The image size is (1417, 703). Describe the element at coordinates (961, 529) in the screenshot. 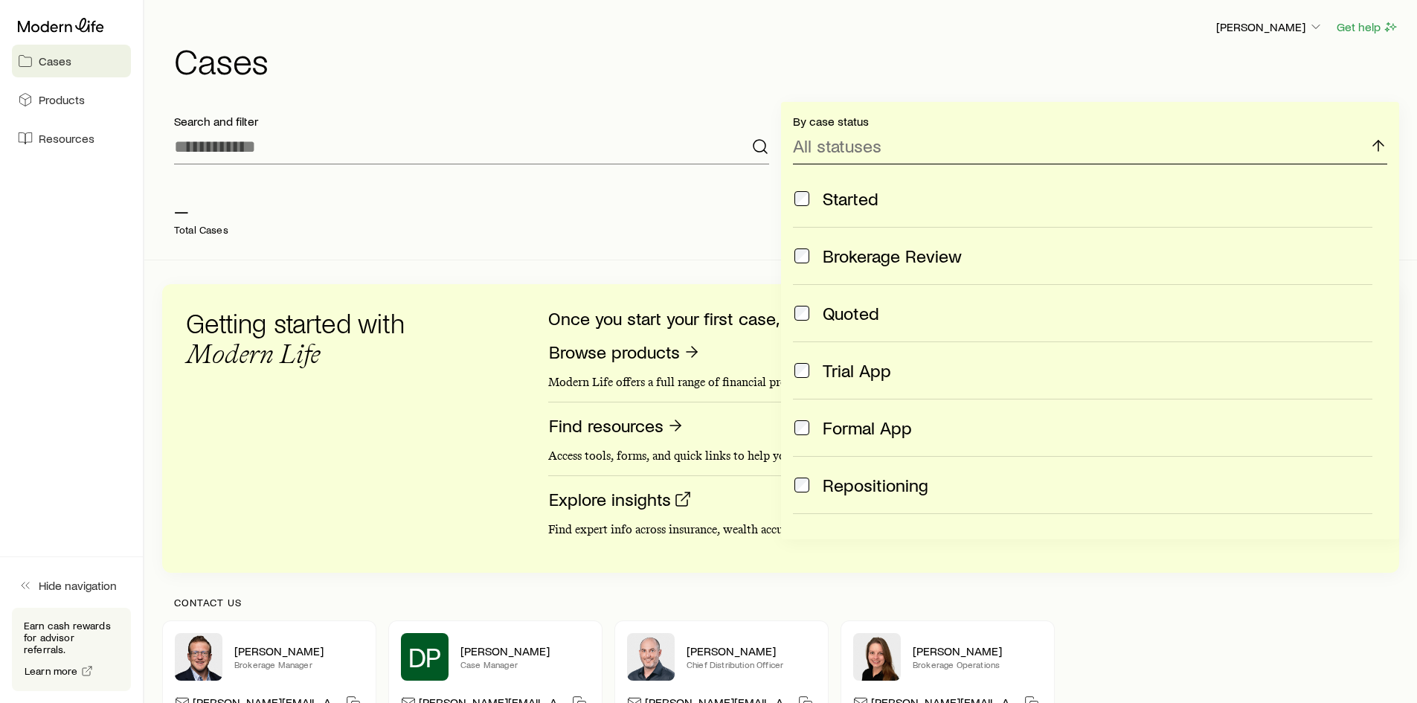

I see `p: Find expert info across insurance, wealth accumulation, charitable giving and more.` at that location.